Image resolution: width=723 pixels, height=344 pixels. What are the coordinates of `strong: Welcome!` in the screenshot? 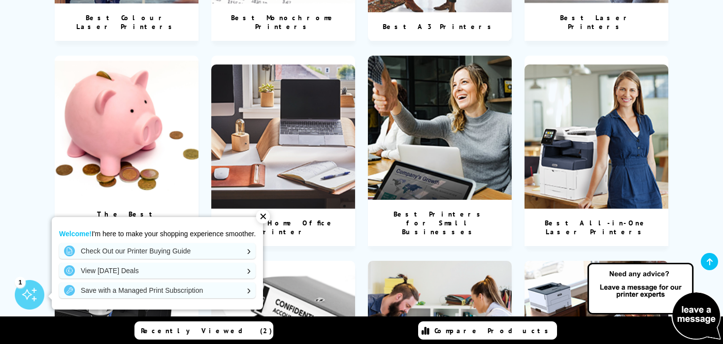 It's located at (75, 234).